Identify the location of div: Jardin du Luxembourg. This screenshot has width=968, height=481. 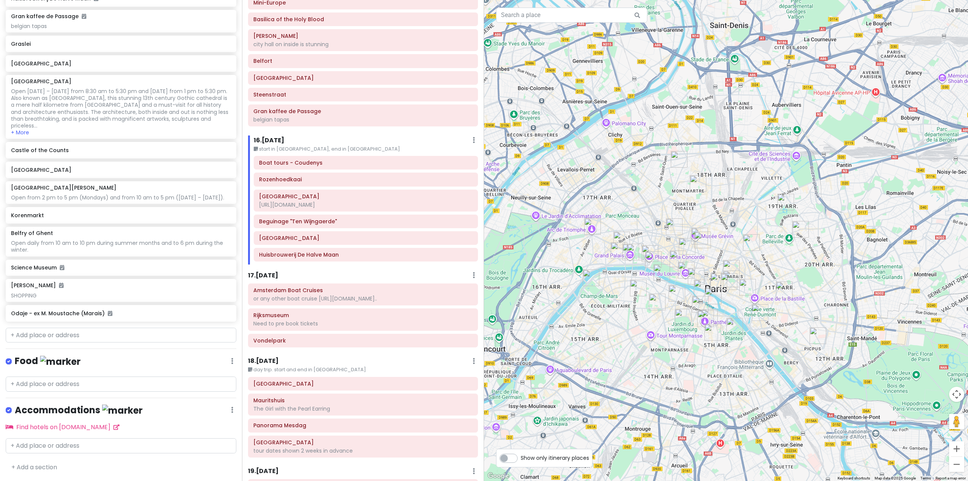
(683, 317).